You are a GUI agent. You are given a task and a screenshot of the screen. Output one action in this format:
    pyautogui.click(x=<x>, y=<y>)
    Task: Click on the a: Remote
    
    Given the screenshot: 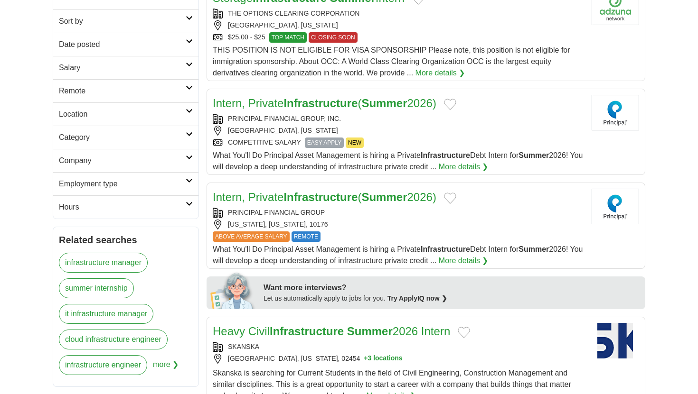 What is the action you would take?
    pyautogui.click(x=126, y=91)
    